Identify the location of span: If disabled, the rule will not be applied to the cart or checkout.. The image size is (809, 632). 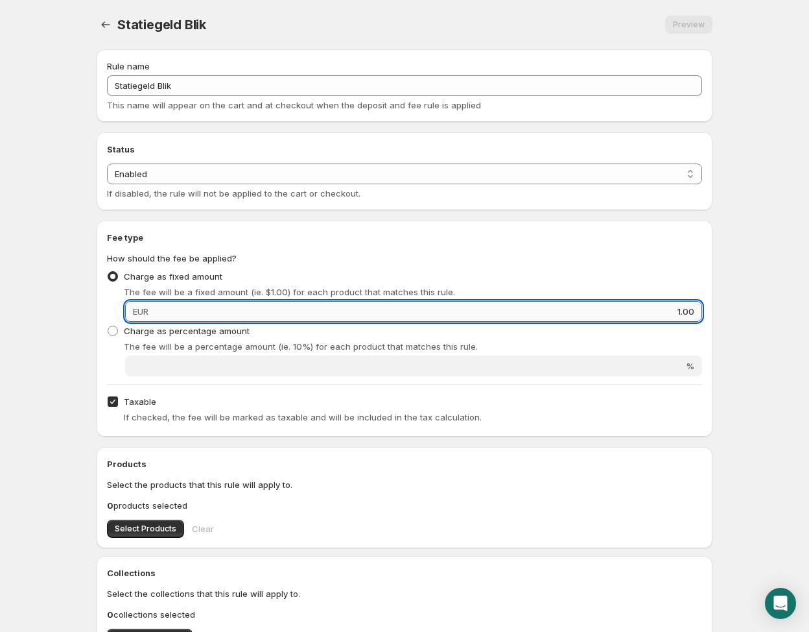
(233, 193).